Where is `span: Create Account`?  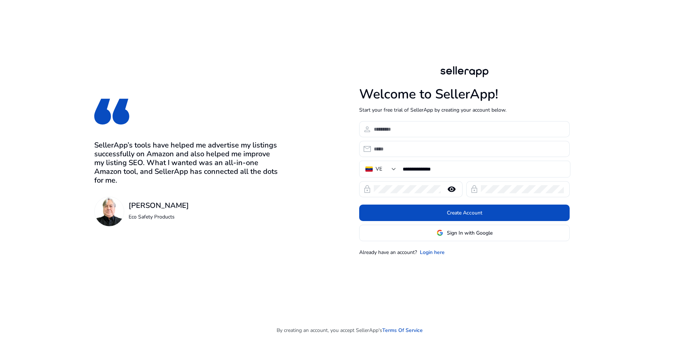
span: Create Account is located at coordinates (465, 212).